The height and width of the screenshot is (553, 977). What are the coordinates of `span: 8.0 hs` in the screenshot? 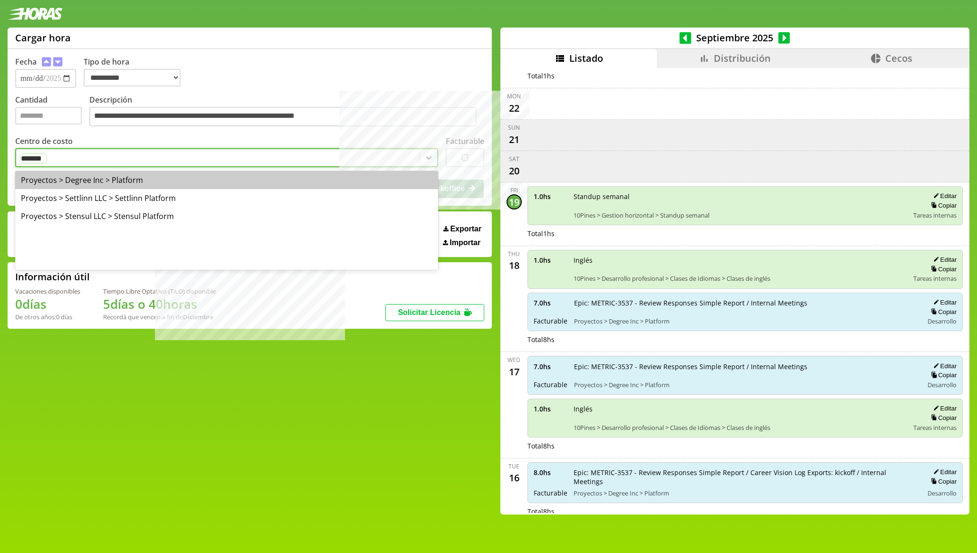 It's located at (550, 472).